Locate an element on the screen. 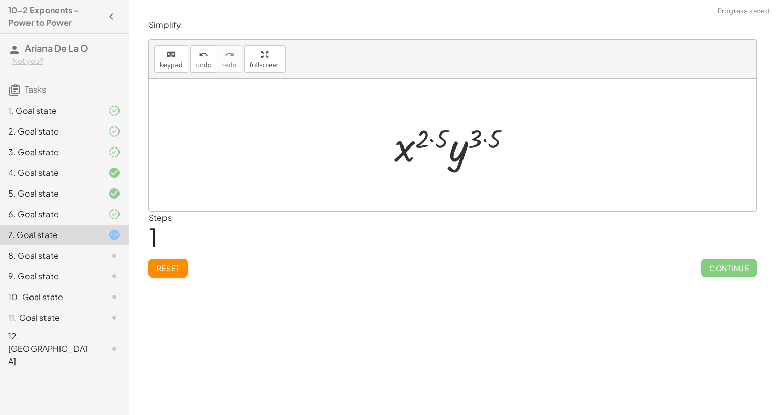 Image resolution: width=776 pixels, height=415 pixels. div: 1. Goal state is located at coordinates (50, 111).